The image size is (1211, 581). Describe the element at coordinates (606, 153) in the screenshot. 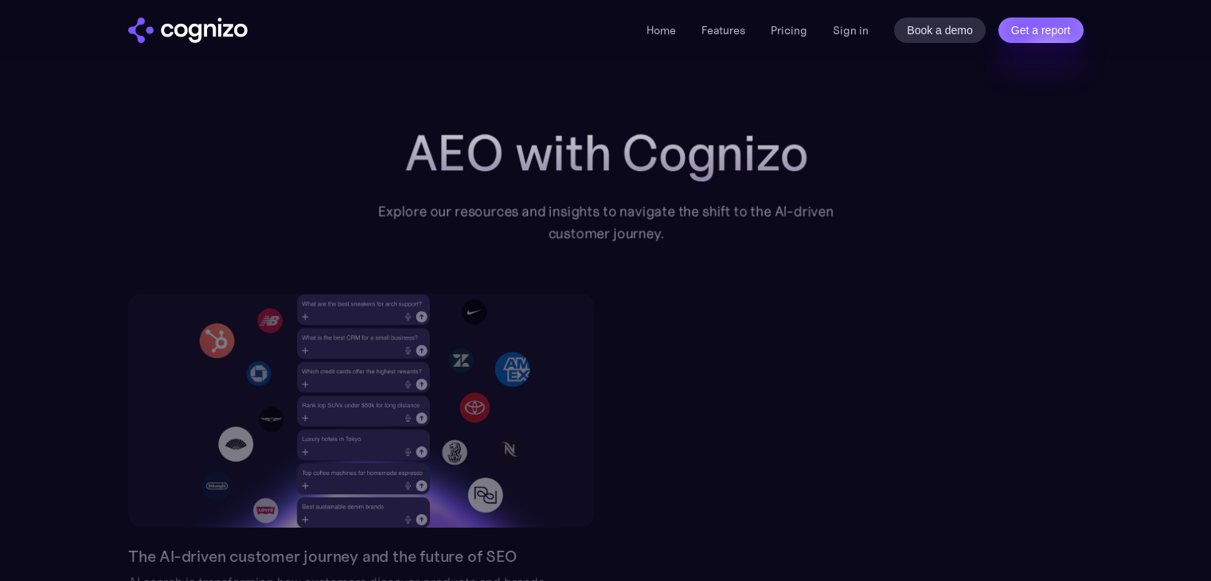

I see `h2: AEO with Cognizo` at that location.